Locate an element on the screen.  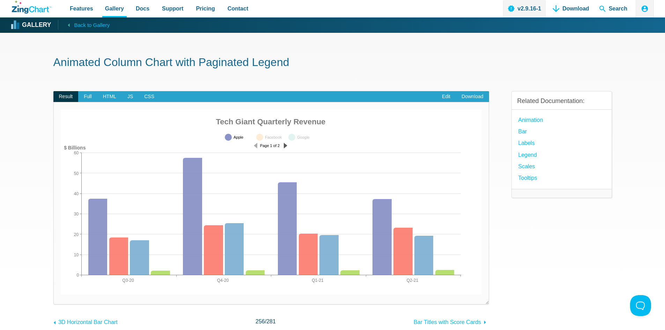
span: 256 is located at coordinates (260, 321).